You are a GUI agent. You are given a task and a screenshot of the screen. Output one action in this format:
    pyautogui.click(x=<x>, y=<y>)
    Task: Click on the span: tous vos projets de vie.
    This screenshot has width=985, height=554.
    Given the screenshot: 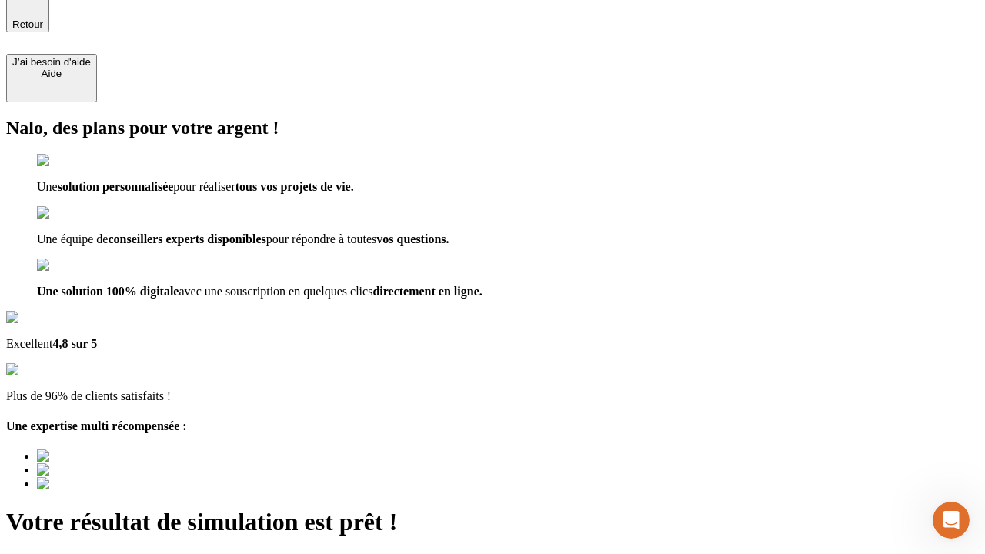 What is the action you would take?
    pyautogui.click(x=295, y=186)
    